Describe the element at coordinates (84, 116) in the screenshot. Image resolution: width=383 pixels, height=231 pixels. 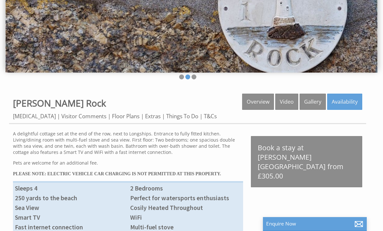
I see `a: Visitor Comments` at that location.